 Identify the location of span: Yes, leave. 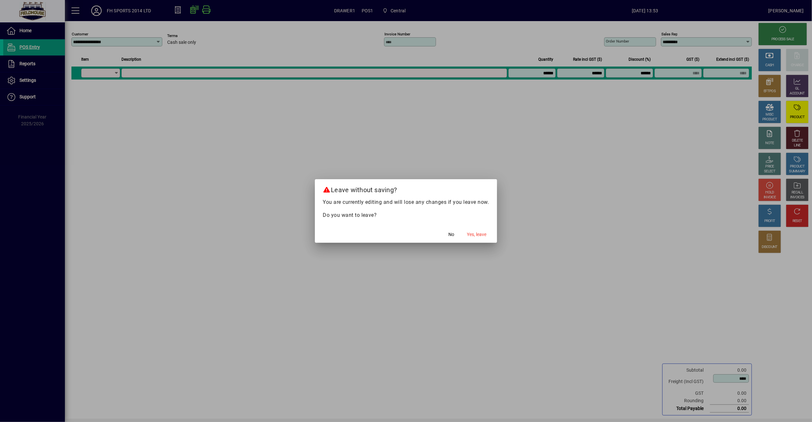
(477, 234).